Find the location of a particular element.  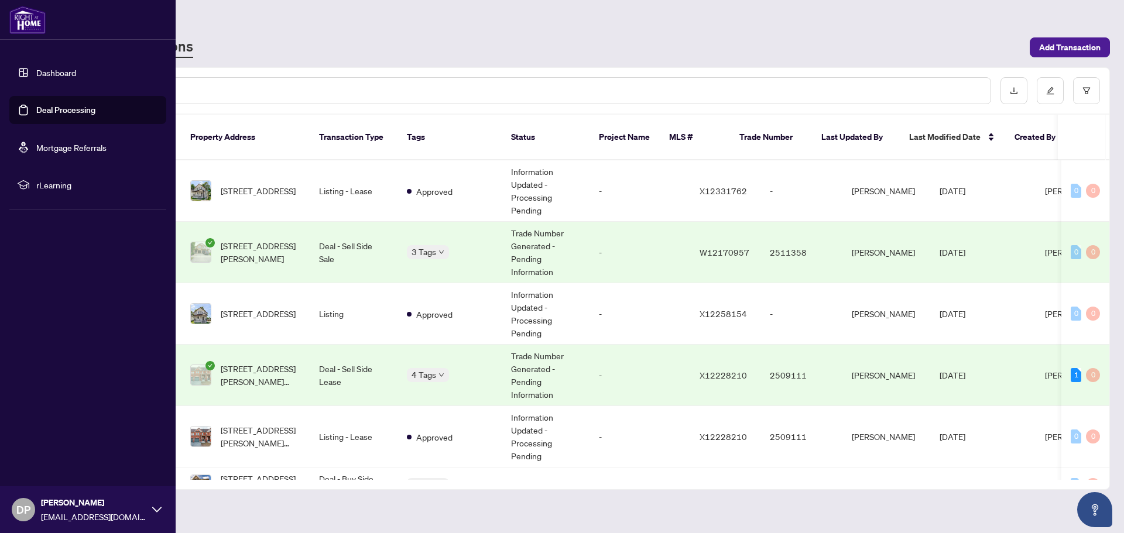

th: Tags is located at coordinates (450, 138).